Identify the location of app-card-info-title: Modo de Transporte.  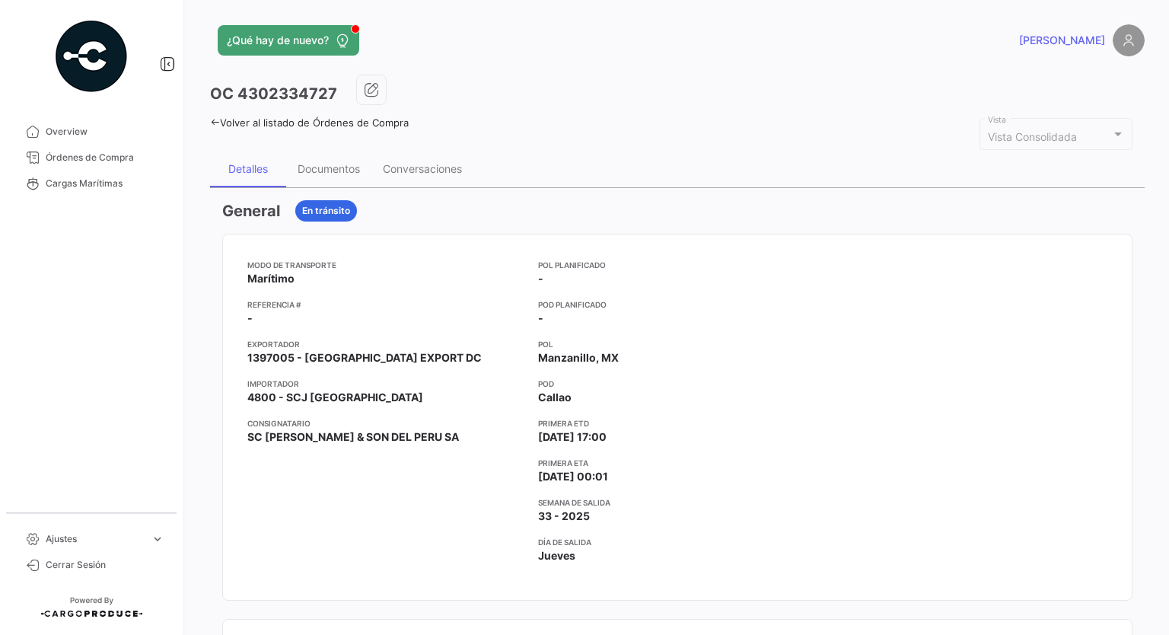
(387, 265).